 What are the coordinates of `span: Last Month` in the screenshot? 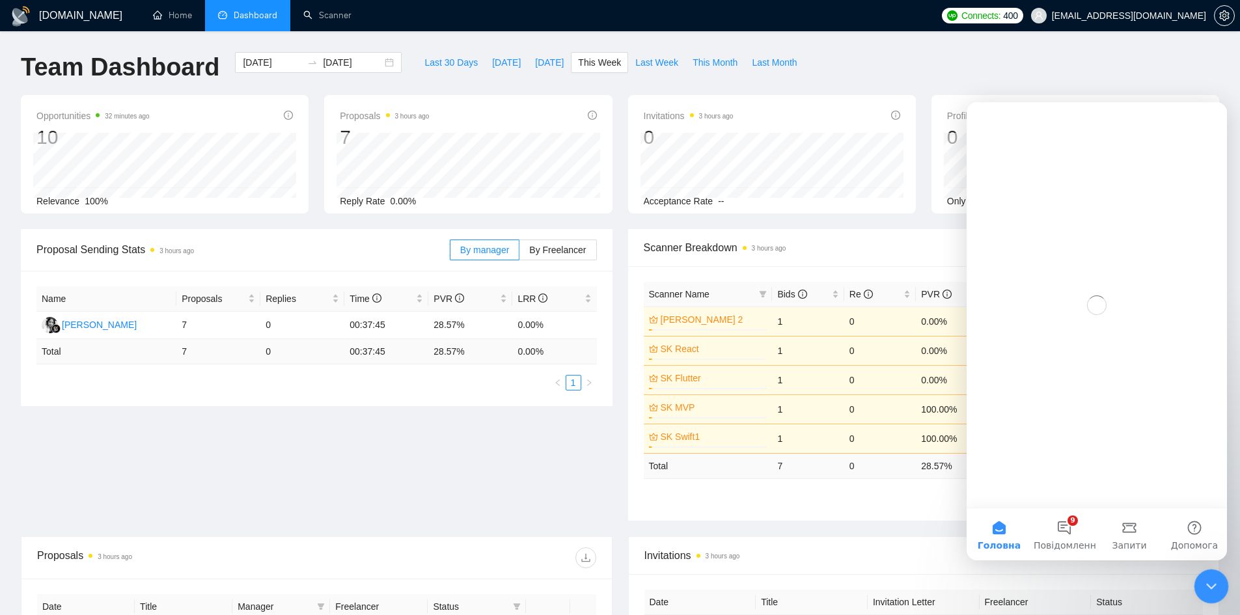 It's located at (774, 62).